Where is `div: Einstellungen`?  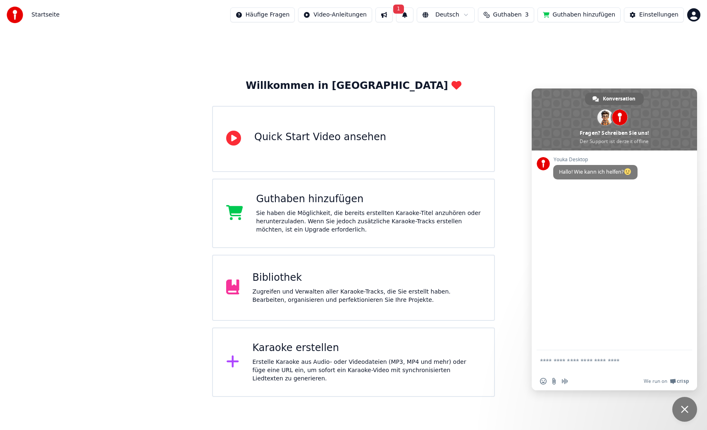 div: Einstellungen is located at coordinates (659, 15).